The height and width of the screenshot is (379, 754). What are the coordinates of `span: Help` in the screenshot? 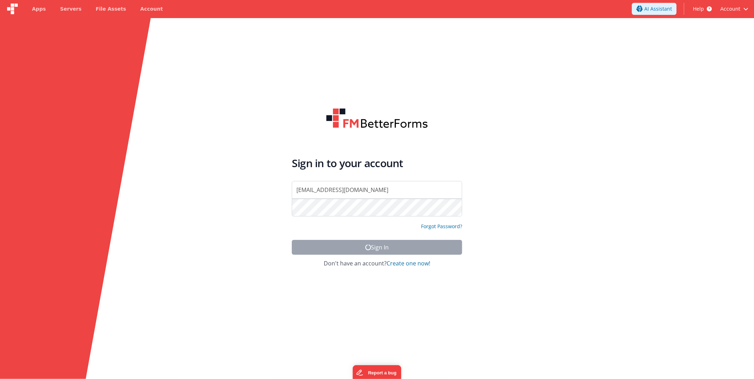 It's located at (699, 9).